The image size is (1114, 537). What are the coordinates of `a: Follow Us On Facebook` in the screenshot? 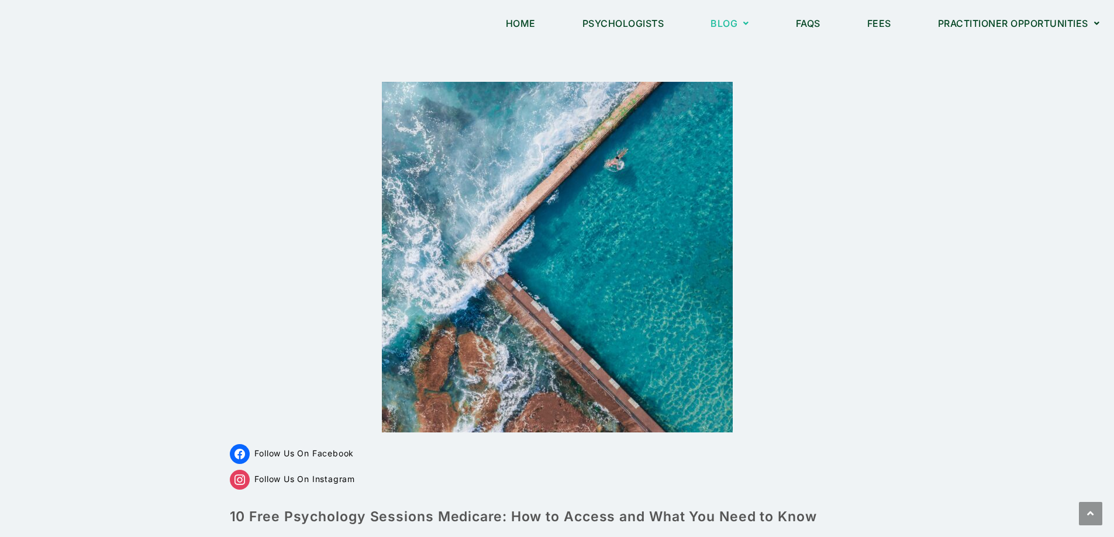 It's located at (292, 453).